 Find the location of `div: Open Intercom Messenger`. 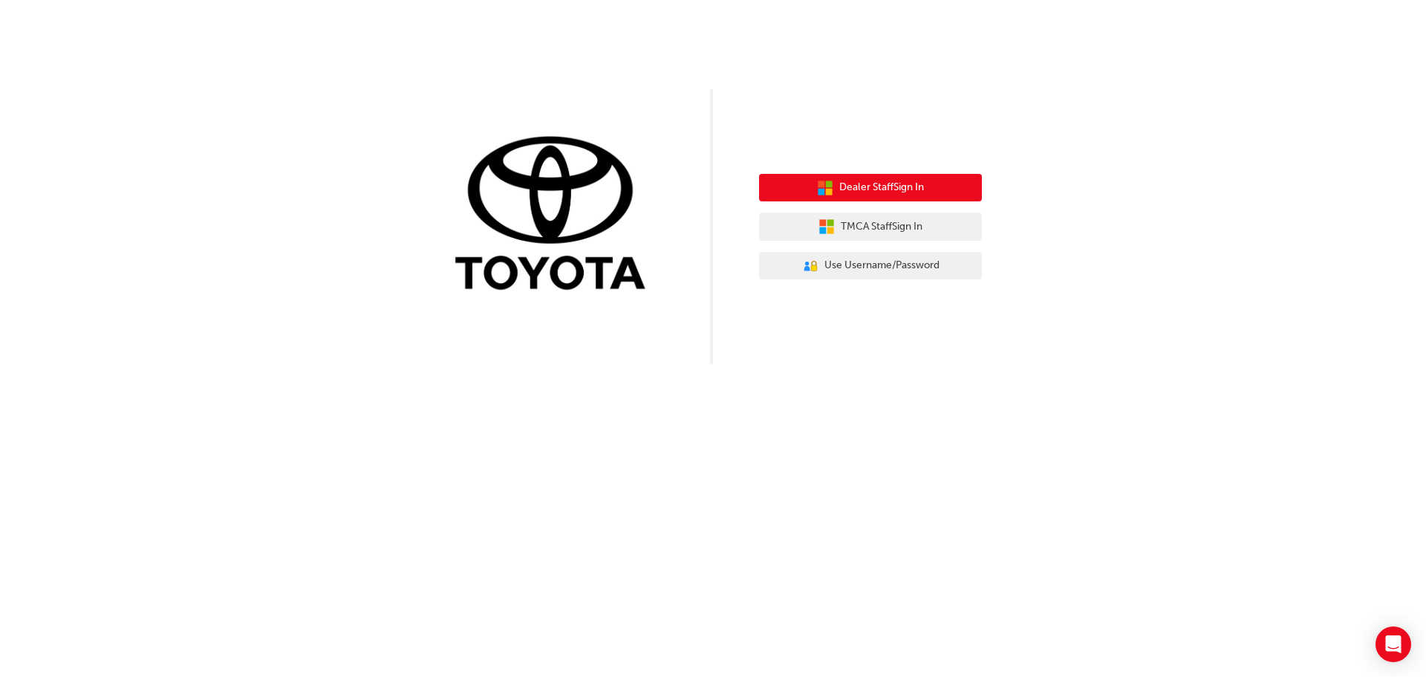

div: Open Intercom Messenger is located at coordinates (1393, 644).